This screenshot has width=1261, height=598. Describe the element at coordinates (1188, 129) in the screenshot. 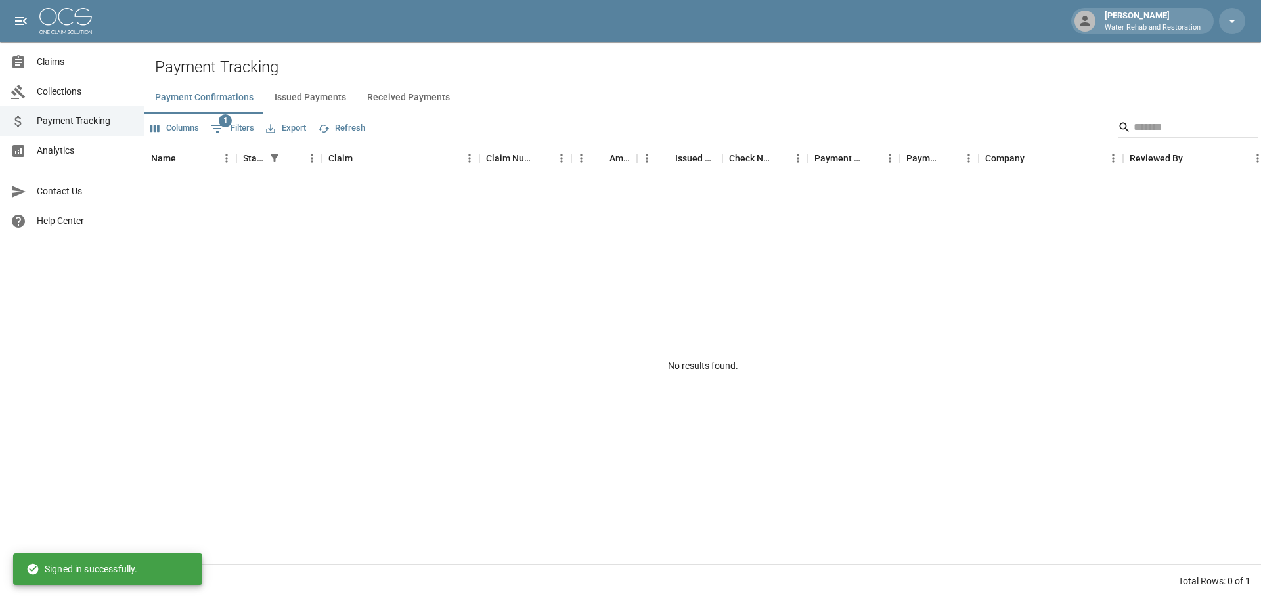

I see `div: Search` at that location.